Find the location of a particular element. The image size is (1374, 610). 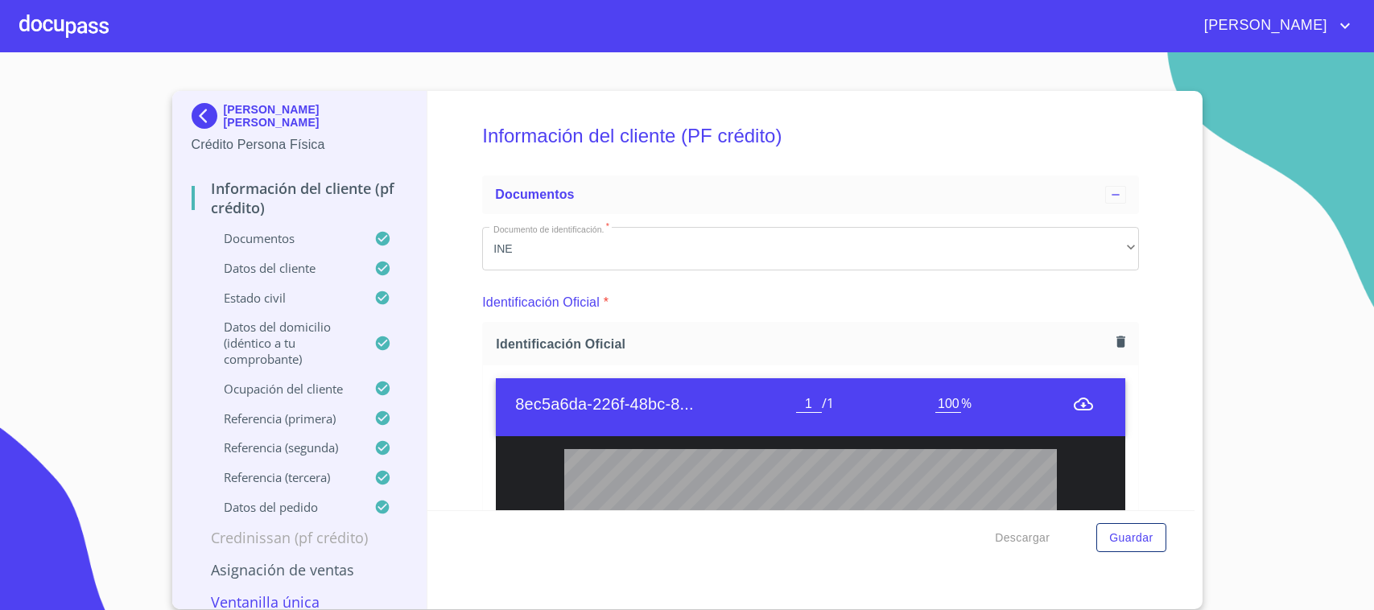

span: Identificación Oficial is located at coordinates (802, 344).